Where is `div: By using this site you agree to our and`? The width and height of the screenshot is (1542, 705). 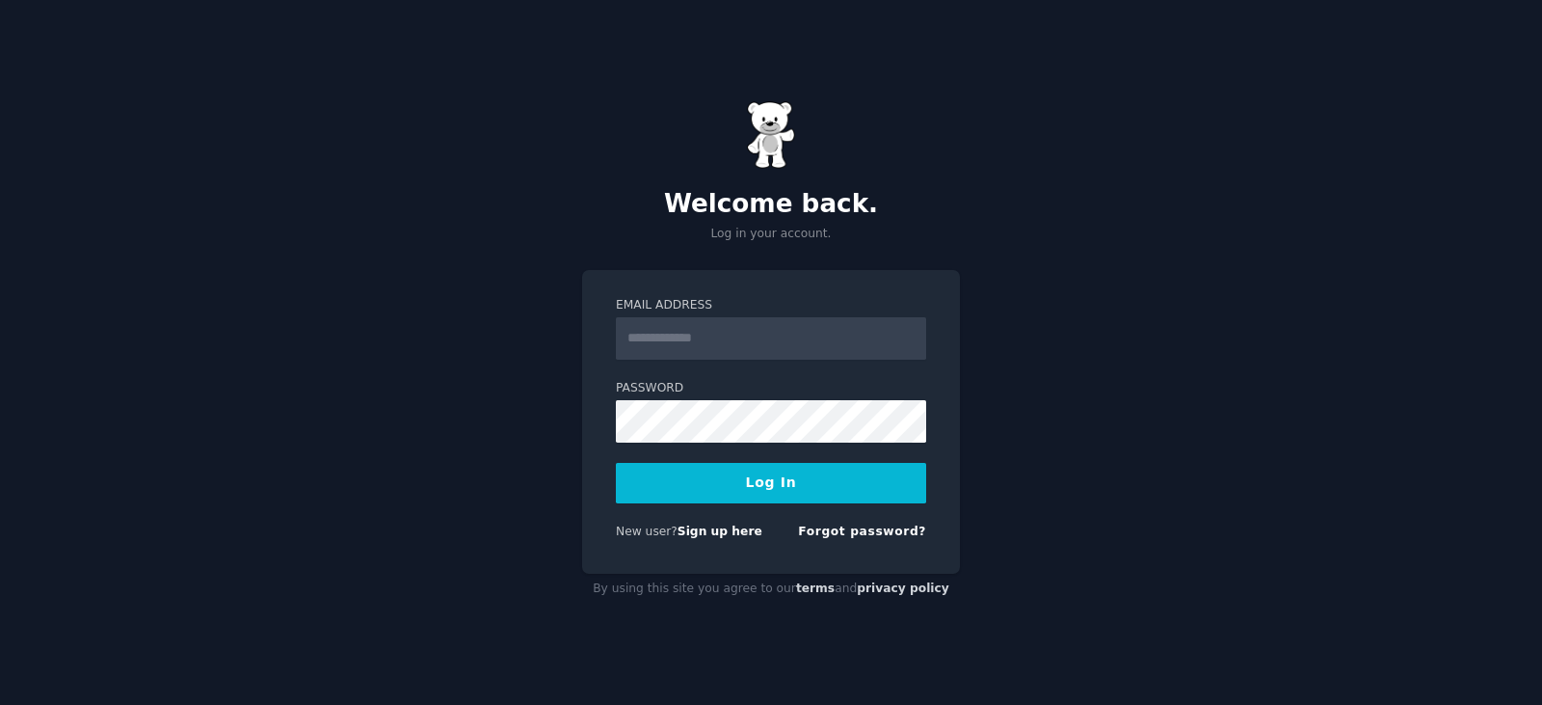
div: By using this site you agree to our and is located at coordinates (771, 589).